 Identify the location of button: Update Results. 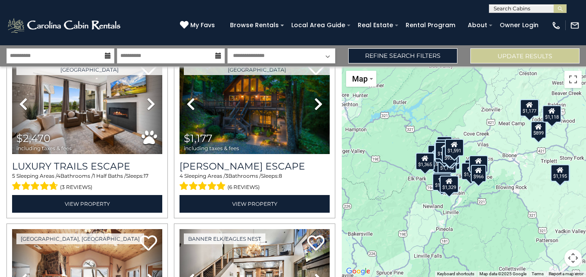
(524, 56).